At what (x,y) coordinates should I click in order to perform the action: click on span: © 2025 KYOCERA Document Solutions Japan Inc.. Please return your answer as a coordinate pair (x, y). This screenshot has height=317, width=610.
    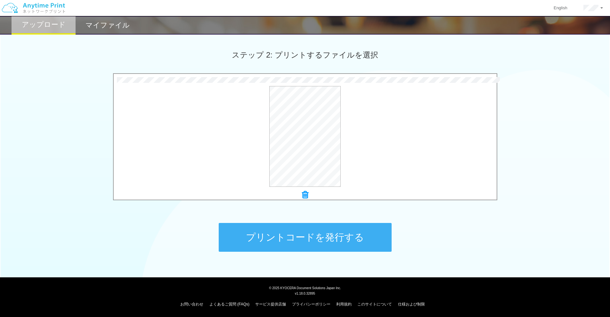
    Looking at the image, I should click on (305, 288).